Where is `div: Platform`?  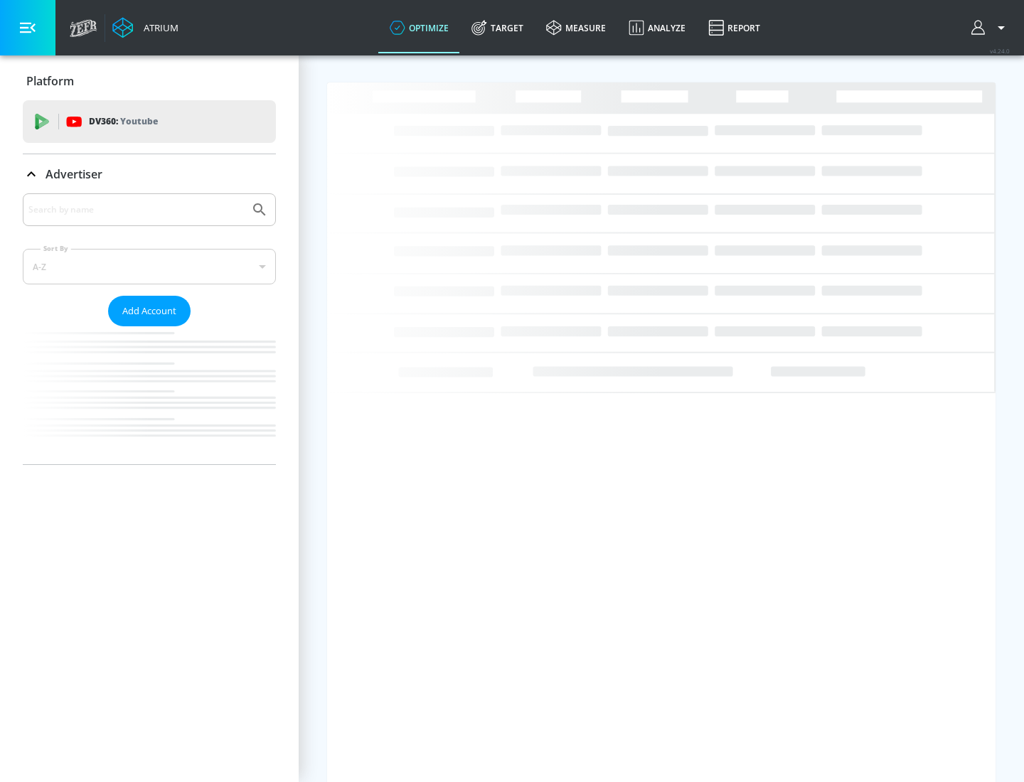 div: Platform is located at coordinates (149, 81).